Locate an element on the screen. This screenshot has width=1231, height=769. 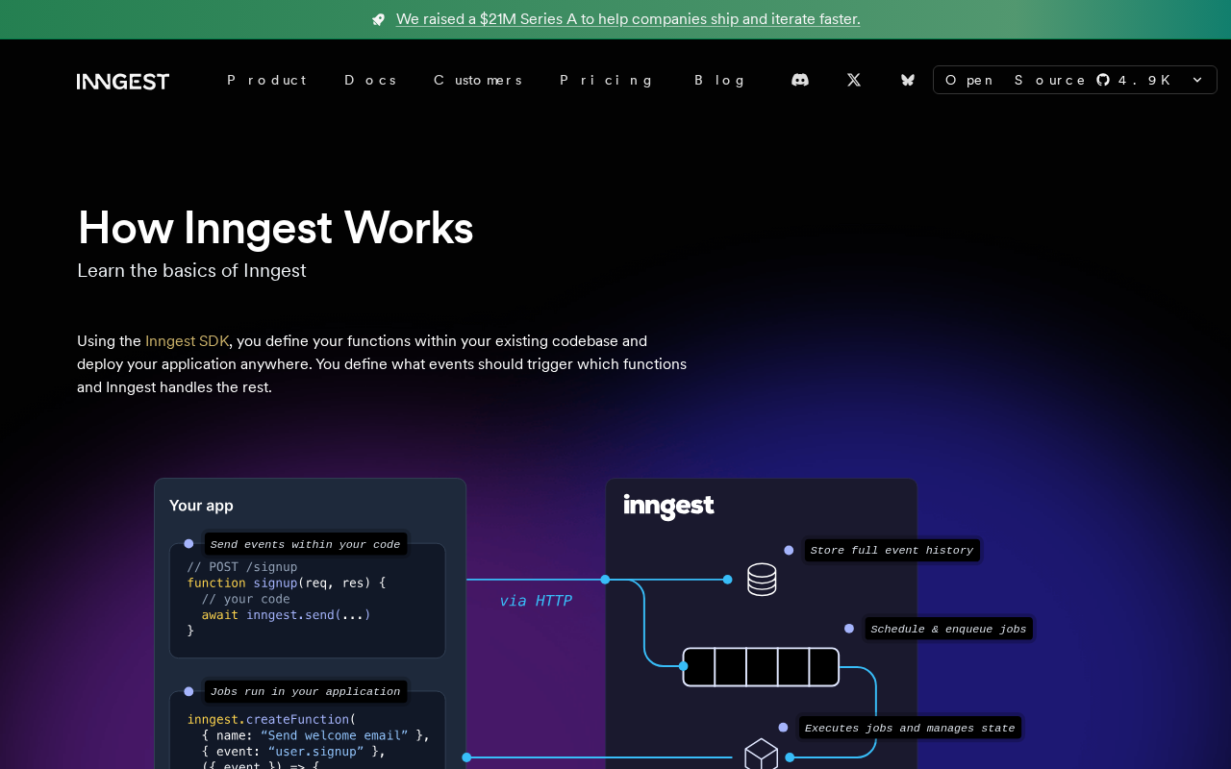
text: Executes jobs and manages state is located at coordinates (910, 729).